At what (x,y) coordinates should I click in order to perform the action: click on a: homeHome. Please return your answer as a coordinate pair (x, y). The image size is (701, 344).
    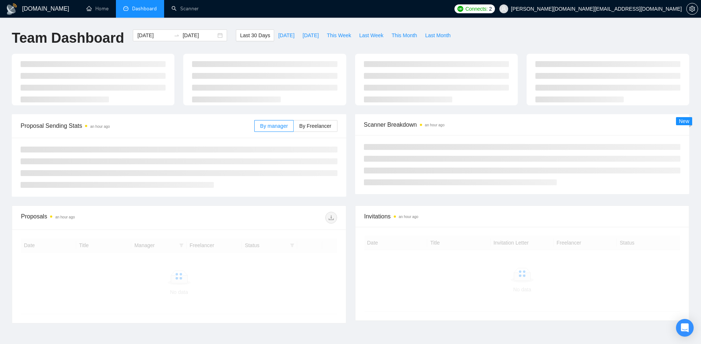
    Looking at the image, I should click on (98, 8).